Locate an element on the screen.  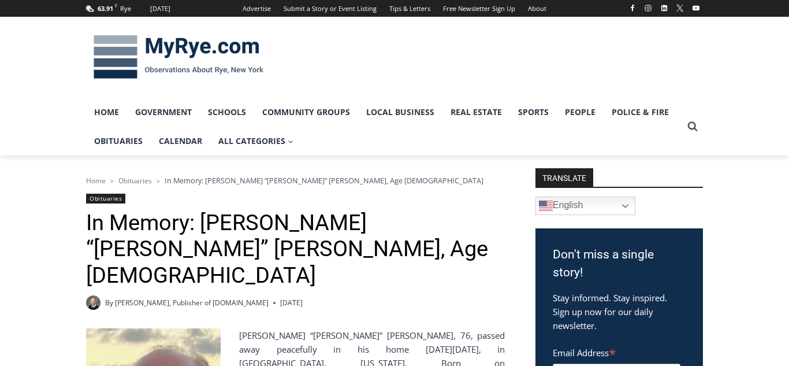
strong: TRANSLATE is located at coordinates (564, 177).